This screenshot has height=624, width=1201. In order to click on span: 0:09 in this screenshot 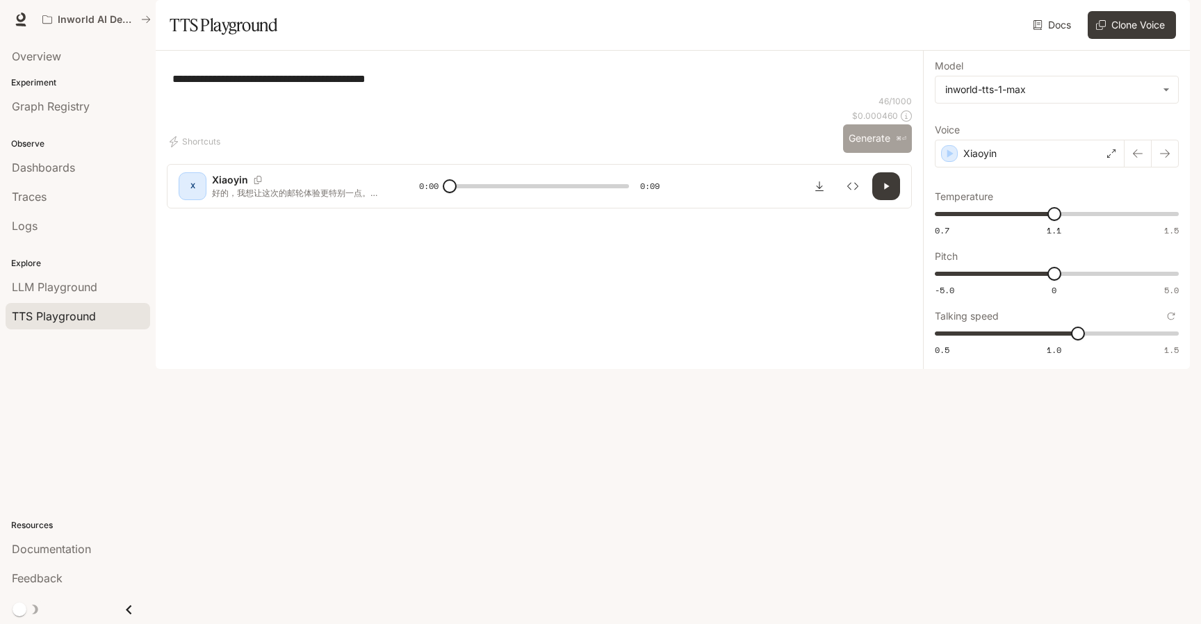, I will do `click(650, 186)`.